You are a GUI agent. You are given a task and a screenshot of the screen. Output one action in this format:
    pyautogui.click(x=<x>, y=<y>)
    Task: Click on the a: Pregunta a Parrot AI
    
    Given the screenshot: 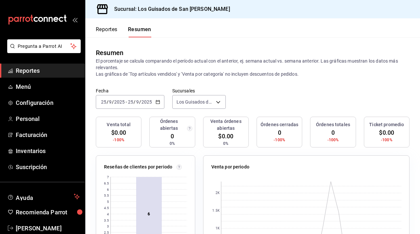 What is the action you would take?
    pyautogui.click(x=43, y=51)
    